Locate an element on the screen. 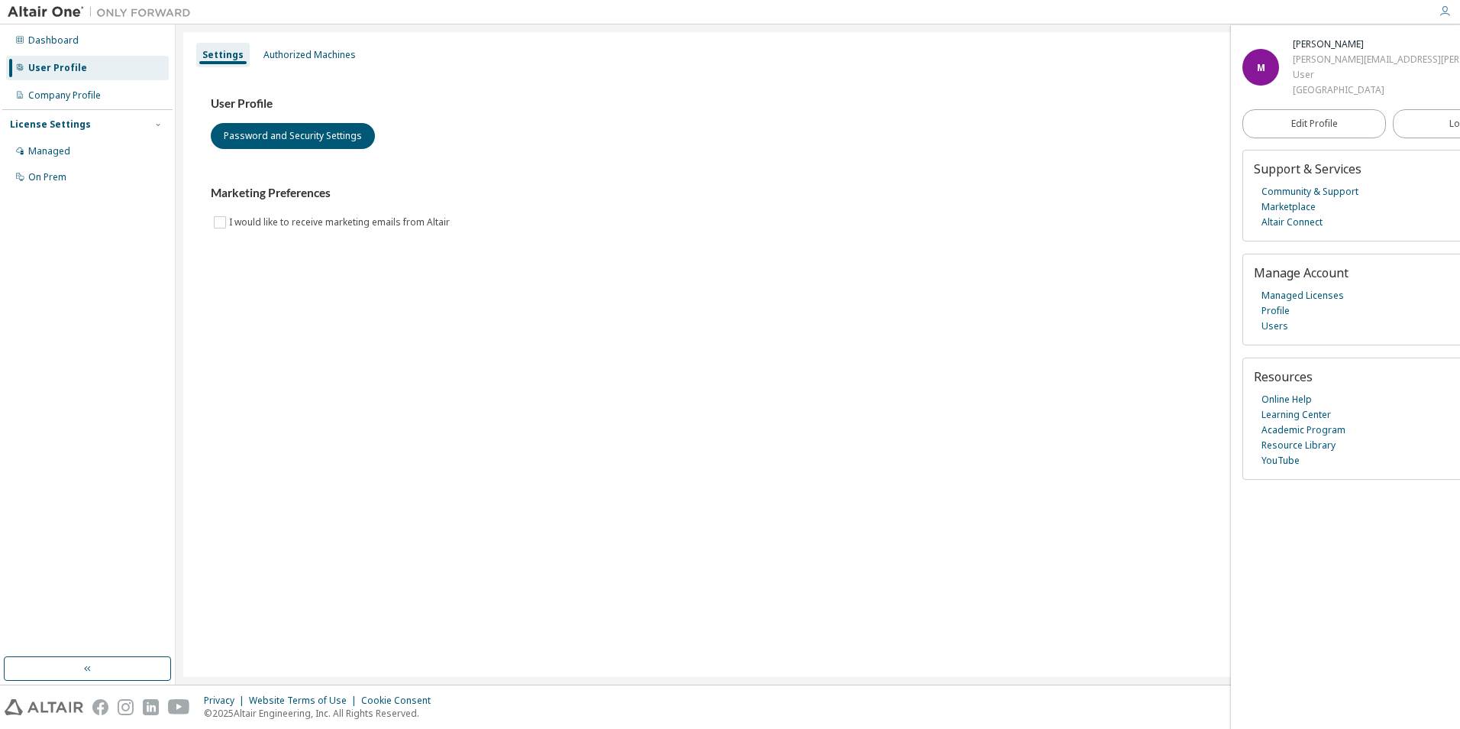 The height and width of the screenshot is (729, 1460). img: youtube.svg is located at coordinates (179, 707).